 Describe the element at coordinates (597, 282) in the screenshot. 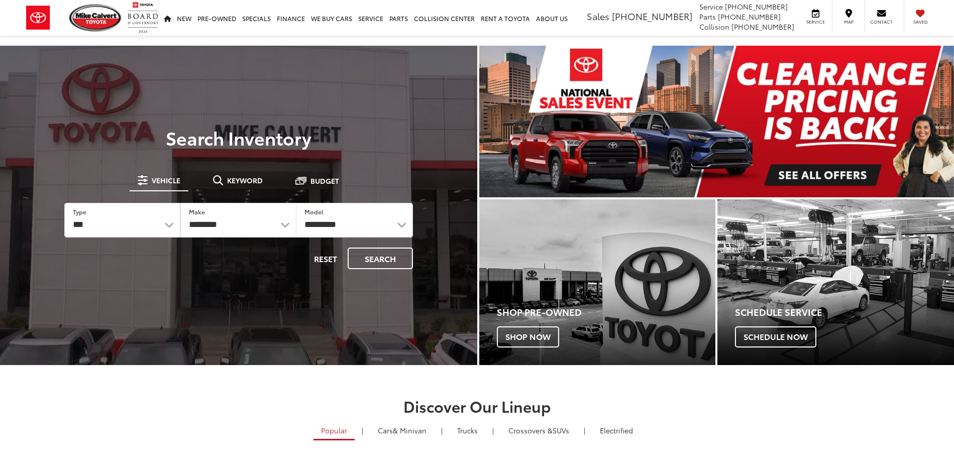

I see `a: Shop Pre-Owned Shop Now` at that location.